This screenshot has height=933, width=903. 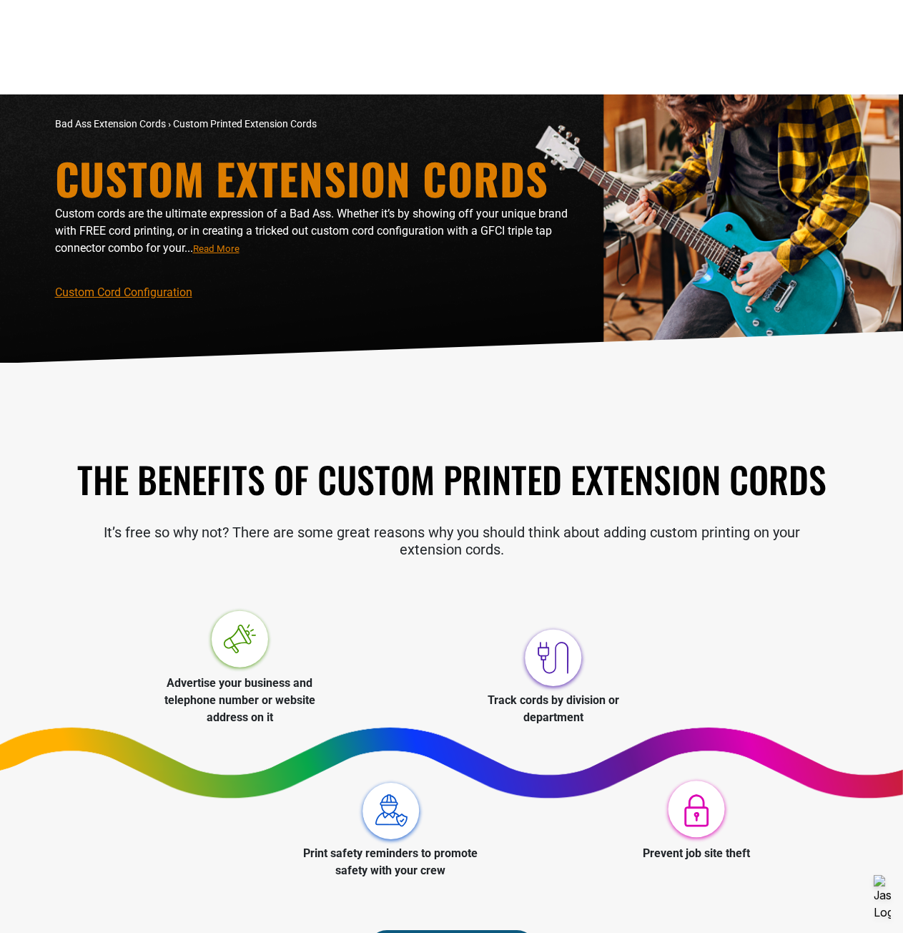 What do you see at coordinates (124, 292) in the screenshot?
I see `a: Custom Cord Configuration` at bounding box center [124, 292].